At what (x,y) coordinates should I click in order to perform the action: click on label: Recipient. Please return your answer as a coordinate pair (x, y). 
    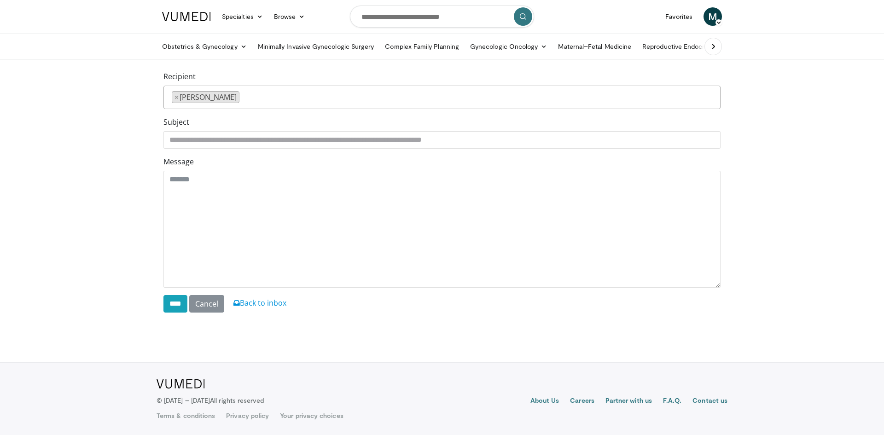
    Looking at the image, I should click on (180, 76).